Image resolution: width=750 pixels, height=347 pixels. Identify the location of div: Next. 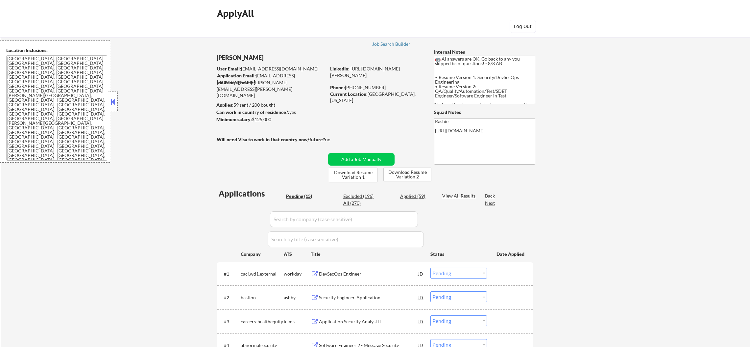
(490, 203).